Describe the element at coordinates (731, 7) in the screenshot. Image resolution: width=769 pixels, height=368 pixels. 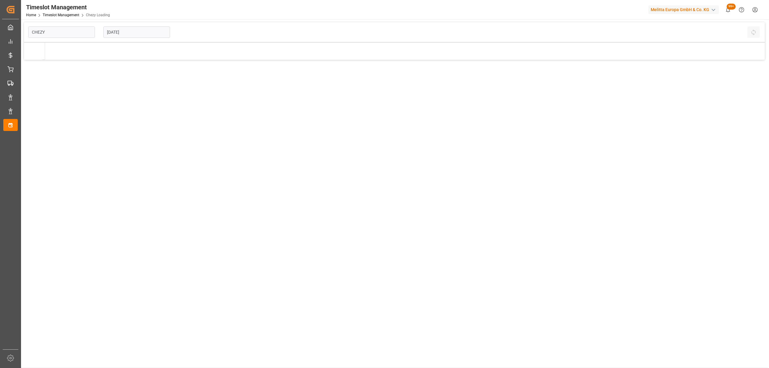
I see `span: 99+` at that location.